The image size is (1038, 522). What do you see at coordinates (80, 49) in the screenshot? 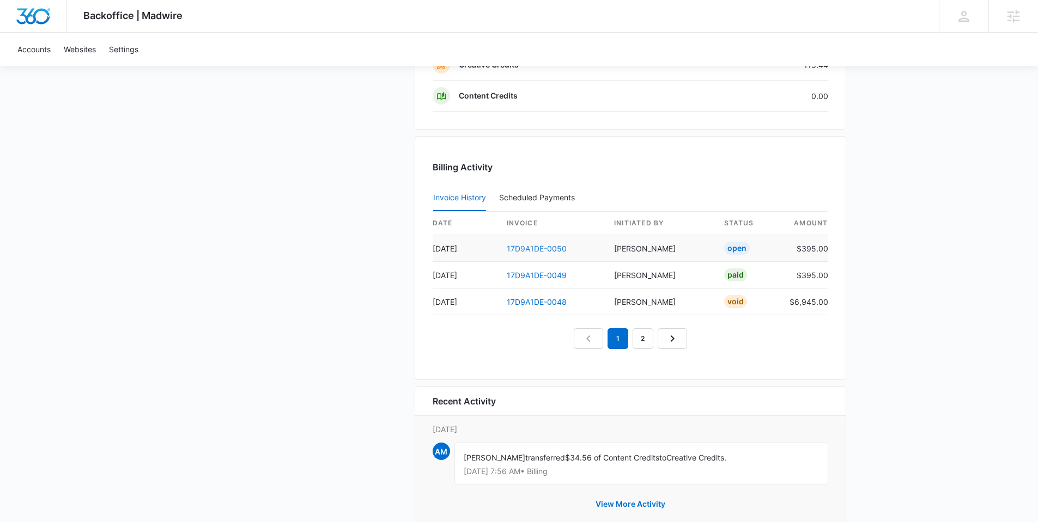
I see `a: Websites` at bounding box center [80, 49].